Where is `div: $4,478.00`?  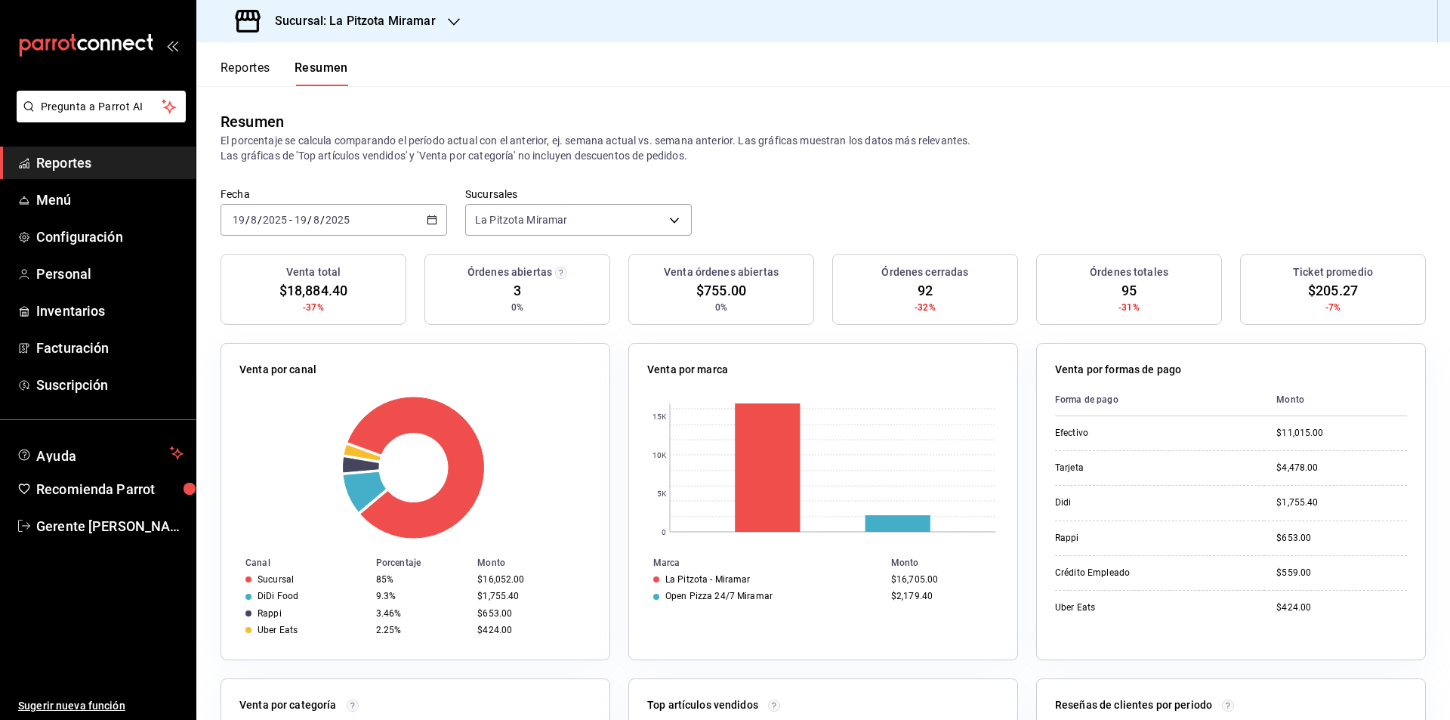
div: $4,478.00 is located at coordinates (1341, 468).